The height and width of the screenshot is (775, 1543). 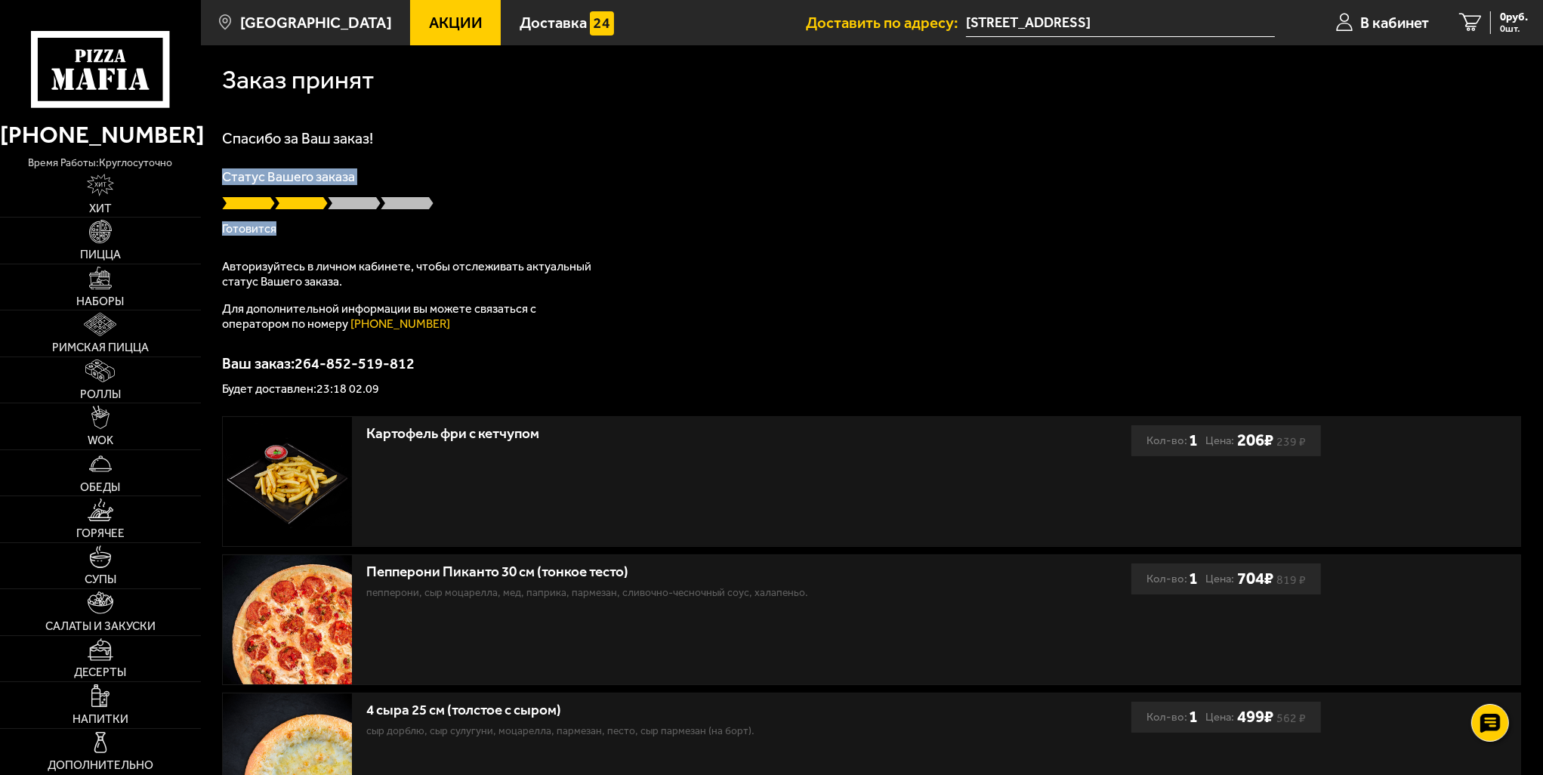 I want to click on s: 819 ₽, so click(x=1291, y=579).